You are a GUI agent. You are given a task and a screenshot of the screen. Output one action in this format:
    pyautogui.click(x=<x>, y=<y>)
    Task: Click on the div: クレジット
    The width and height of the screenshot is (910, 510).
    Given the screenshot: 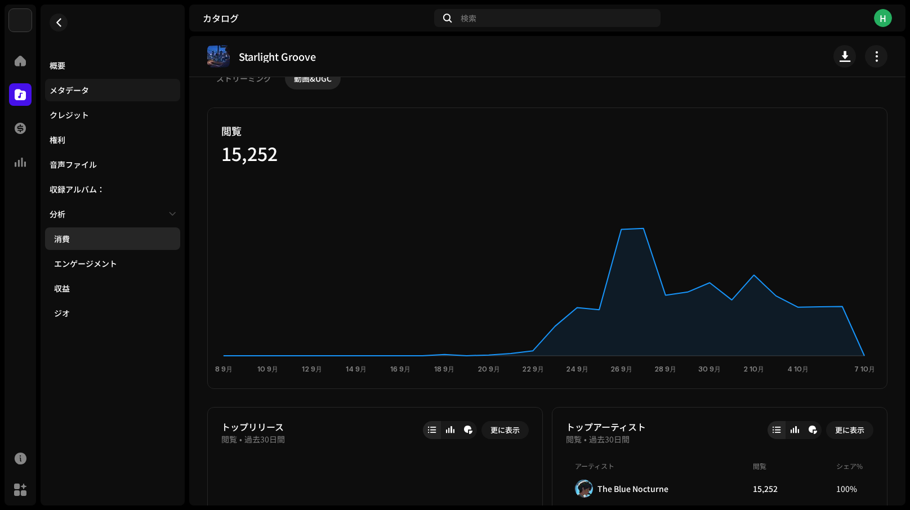 What is the action you would take?
    pyautogui.click(x=69, y=115)
    